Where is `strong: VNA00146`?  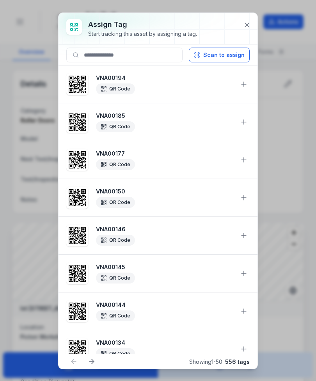
strong: VNA00146 is located at coordinates (164, 229).